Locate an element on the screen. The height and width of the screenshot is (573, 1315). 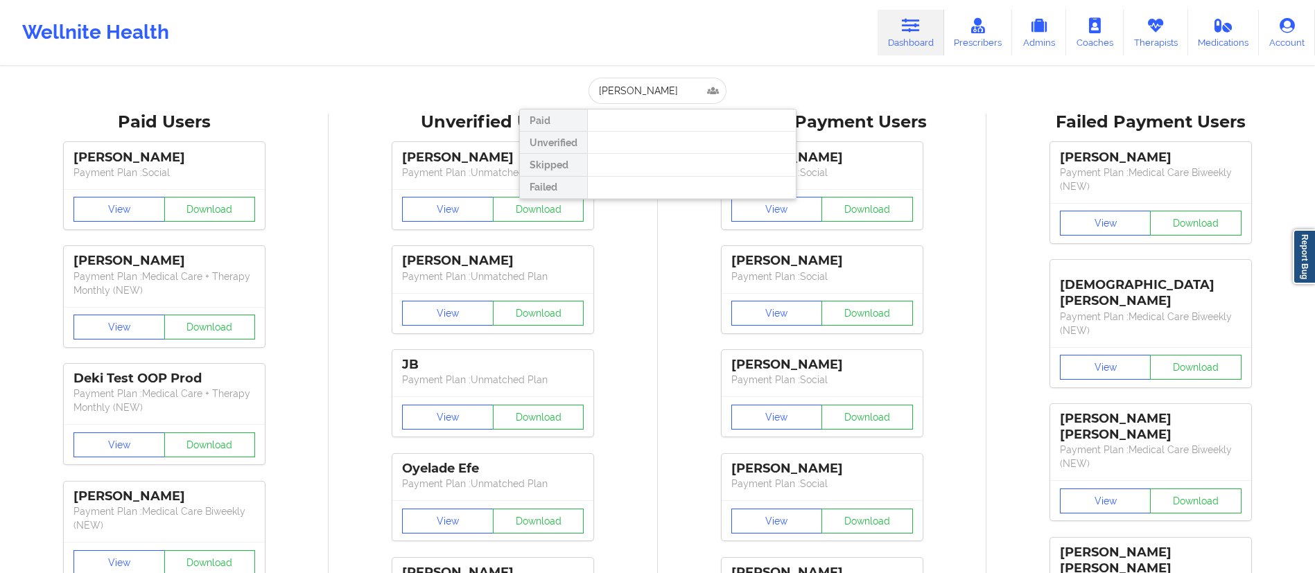
div: Paid is located at coordinates (553, 121).